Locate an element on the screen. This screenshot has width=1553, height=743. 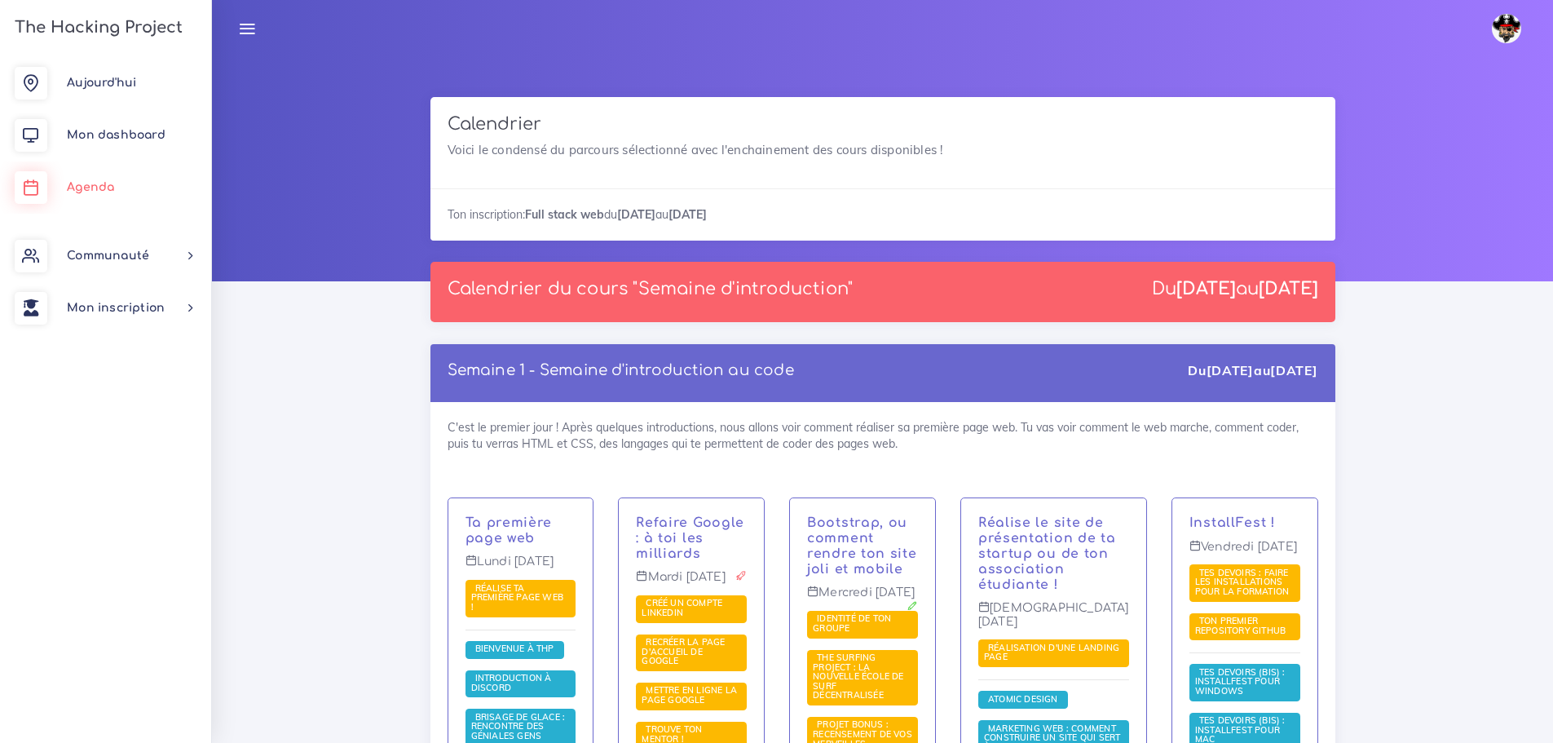
a: InstallFest ! is located at coordinates (1233, 523).